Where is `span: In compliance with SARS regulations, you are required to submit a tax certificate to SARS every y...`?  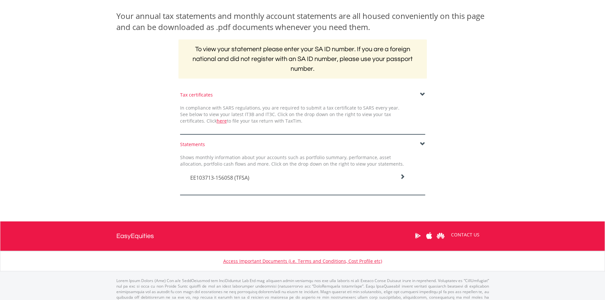
span: In compliance with SARS regulations, you are required to submit a tax certificate to SARS every y... is located at coordinates (289, 114).